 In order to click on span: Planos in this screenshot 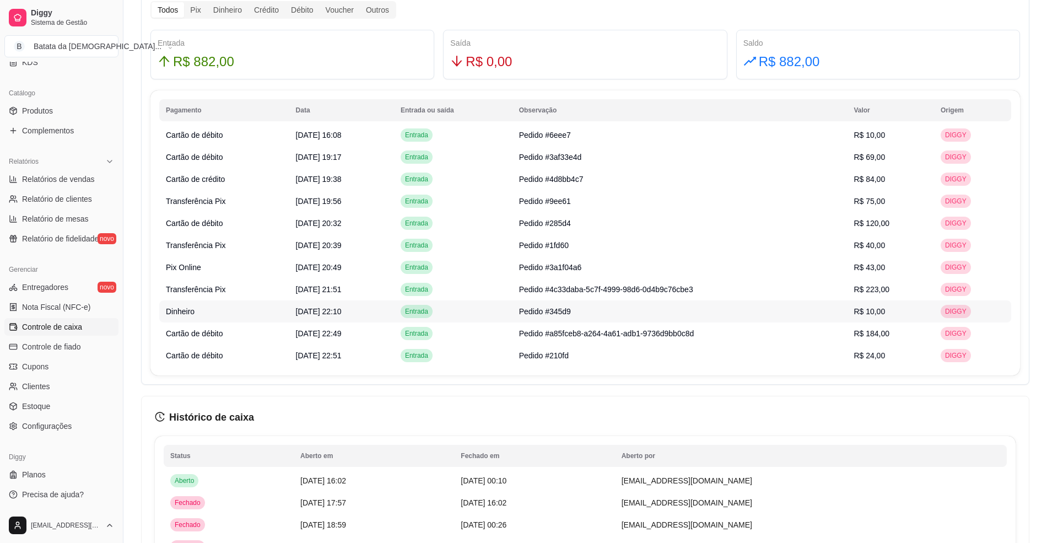, I will do `click(34, 474)`.